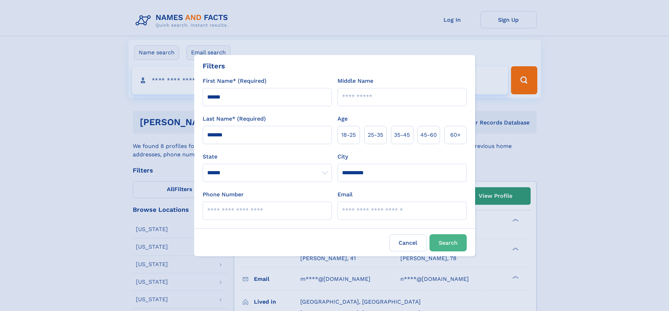  I want to click on label: Cancel, so click(408, 243).